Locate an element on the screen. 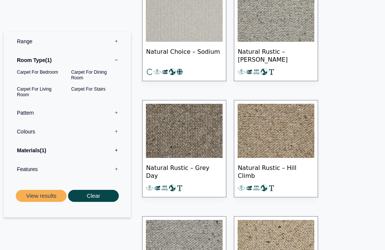  label: Range is located at coordinates (67, 41).